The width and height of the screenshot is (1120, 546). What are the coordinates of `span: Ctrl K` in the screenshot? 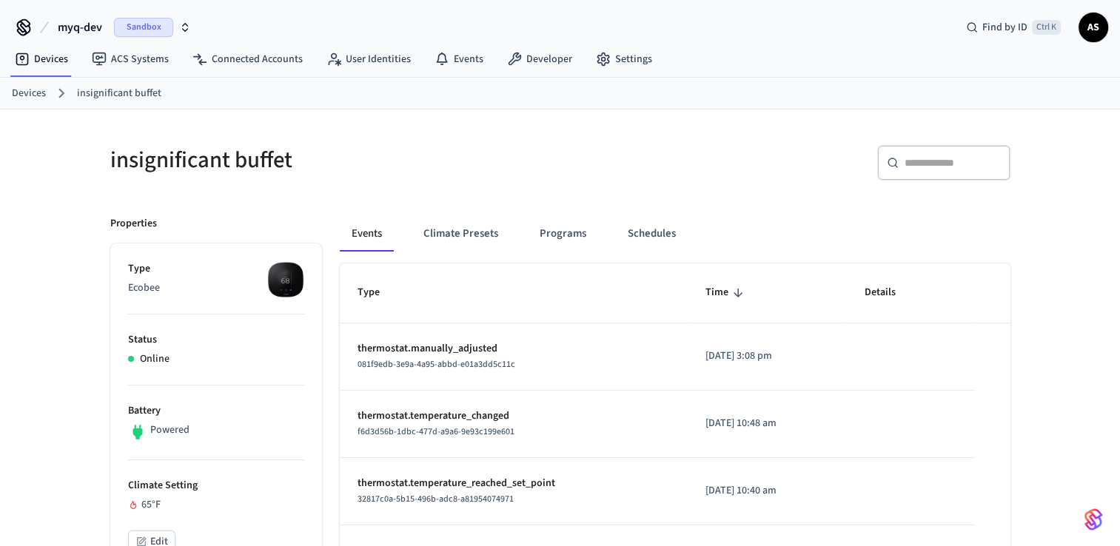 It's located at (1046, 27).